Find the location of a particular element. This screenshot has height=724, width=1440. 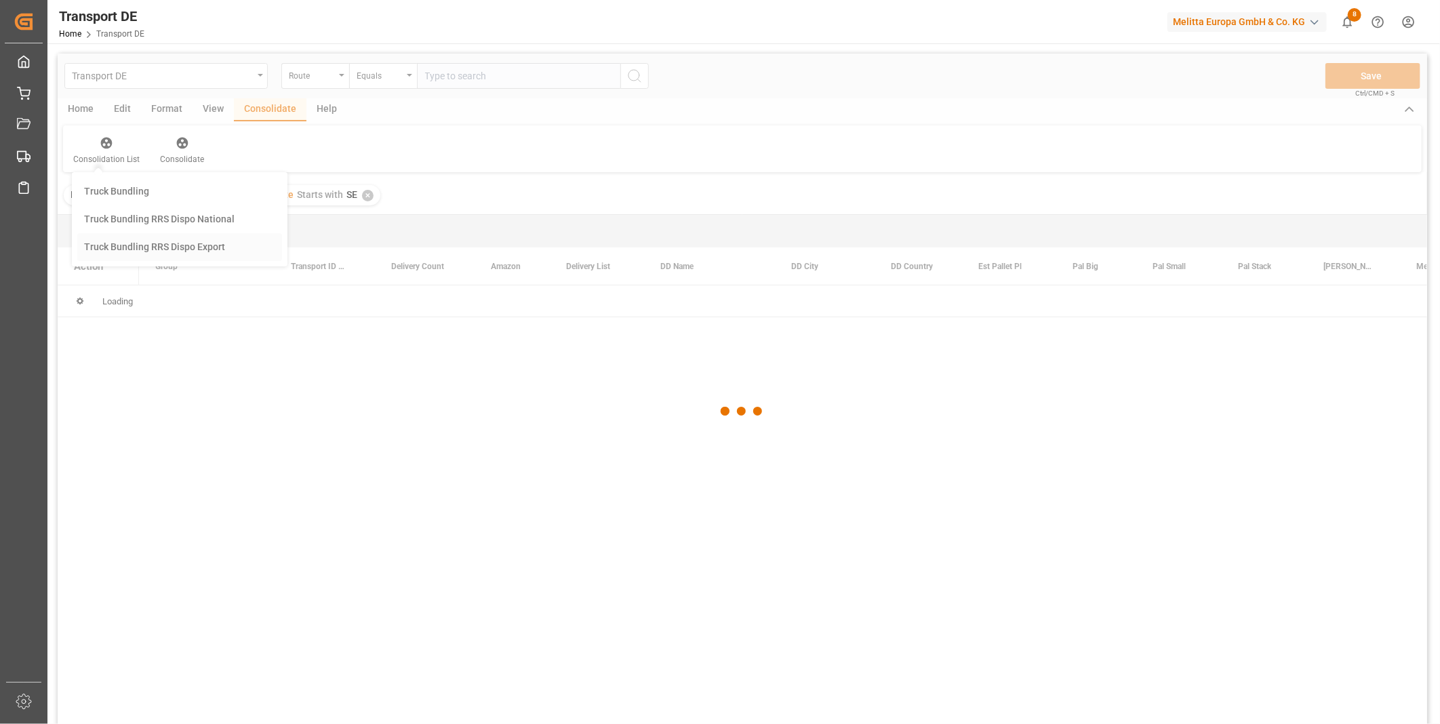

a: Home is located at coordinates (70, 34).